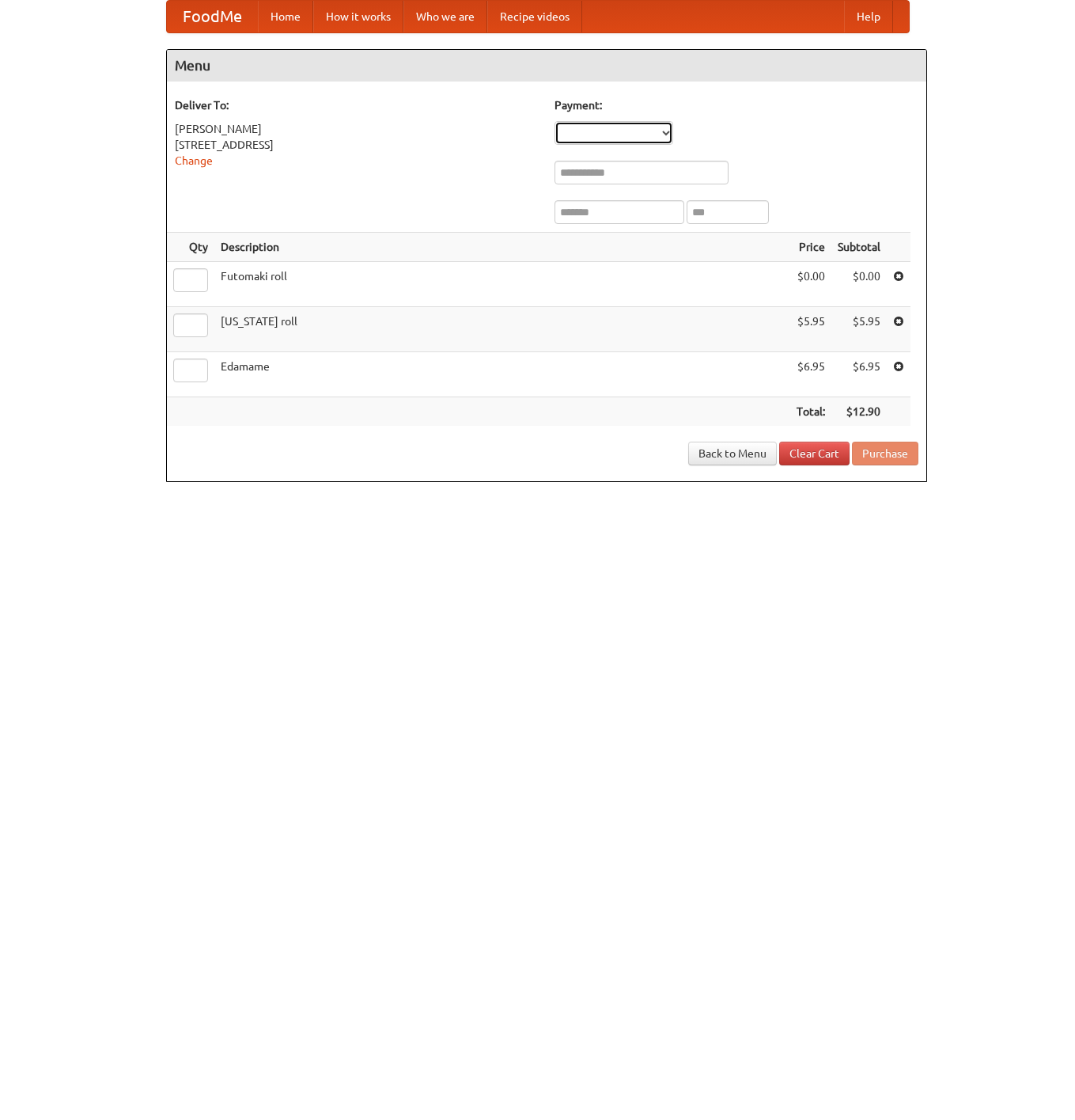  What do you see at coordinates (191, 247) in the screenshot?
I see `th: Qty` at bounding box center [191, 247].